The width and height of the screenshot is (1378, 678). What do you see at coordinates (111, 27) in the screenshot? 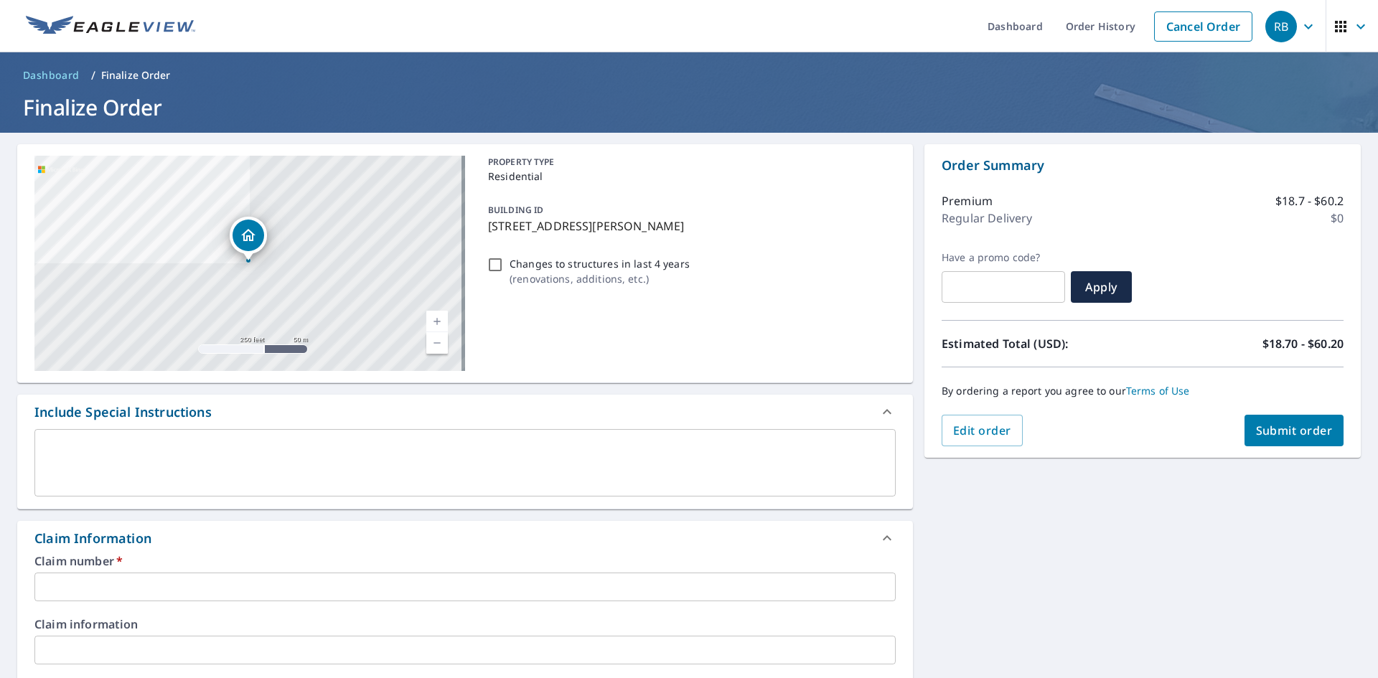
I see `img: EV Logo` at bounding box center [111, 27].